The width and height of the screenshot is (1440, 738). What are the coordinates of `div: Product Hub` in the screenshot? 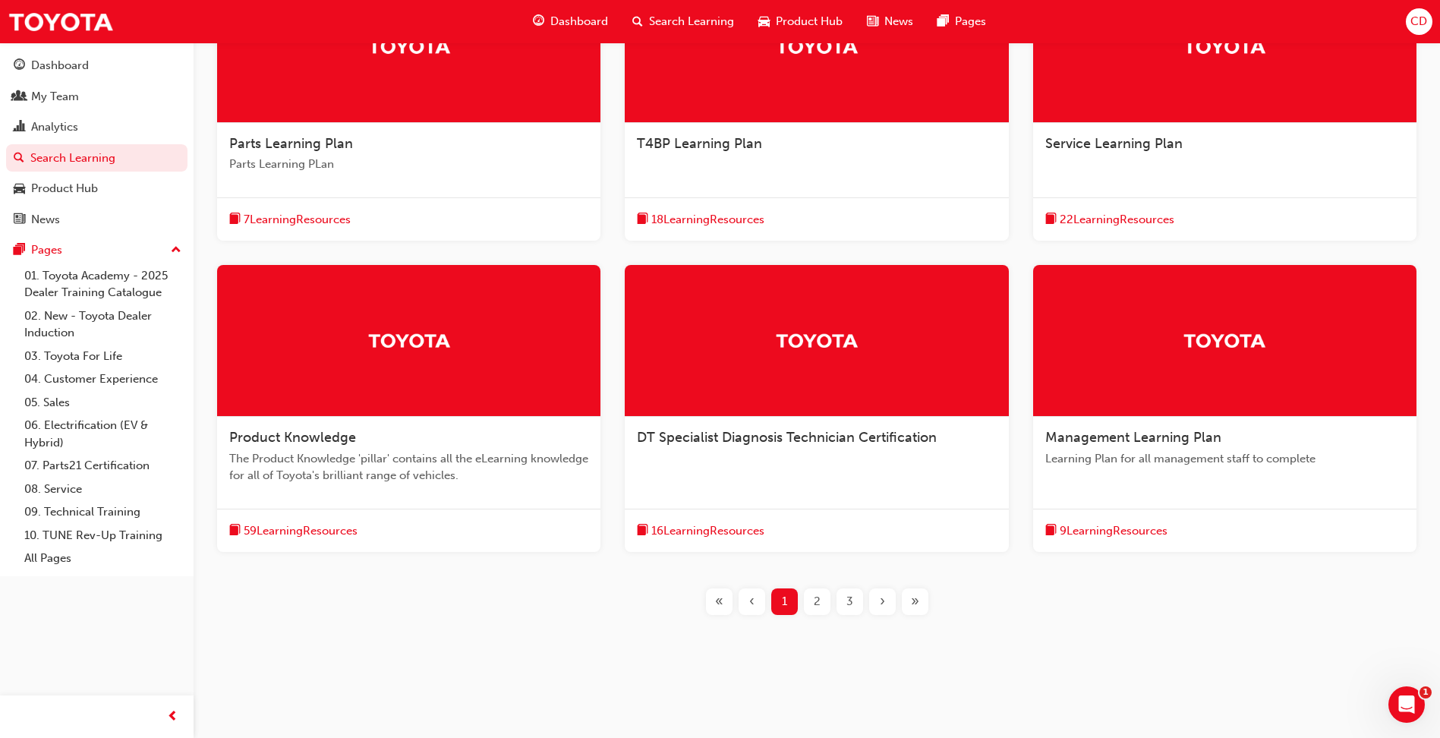 It's located at (65, 188).